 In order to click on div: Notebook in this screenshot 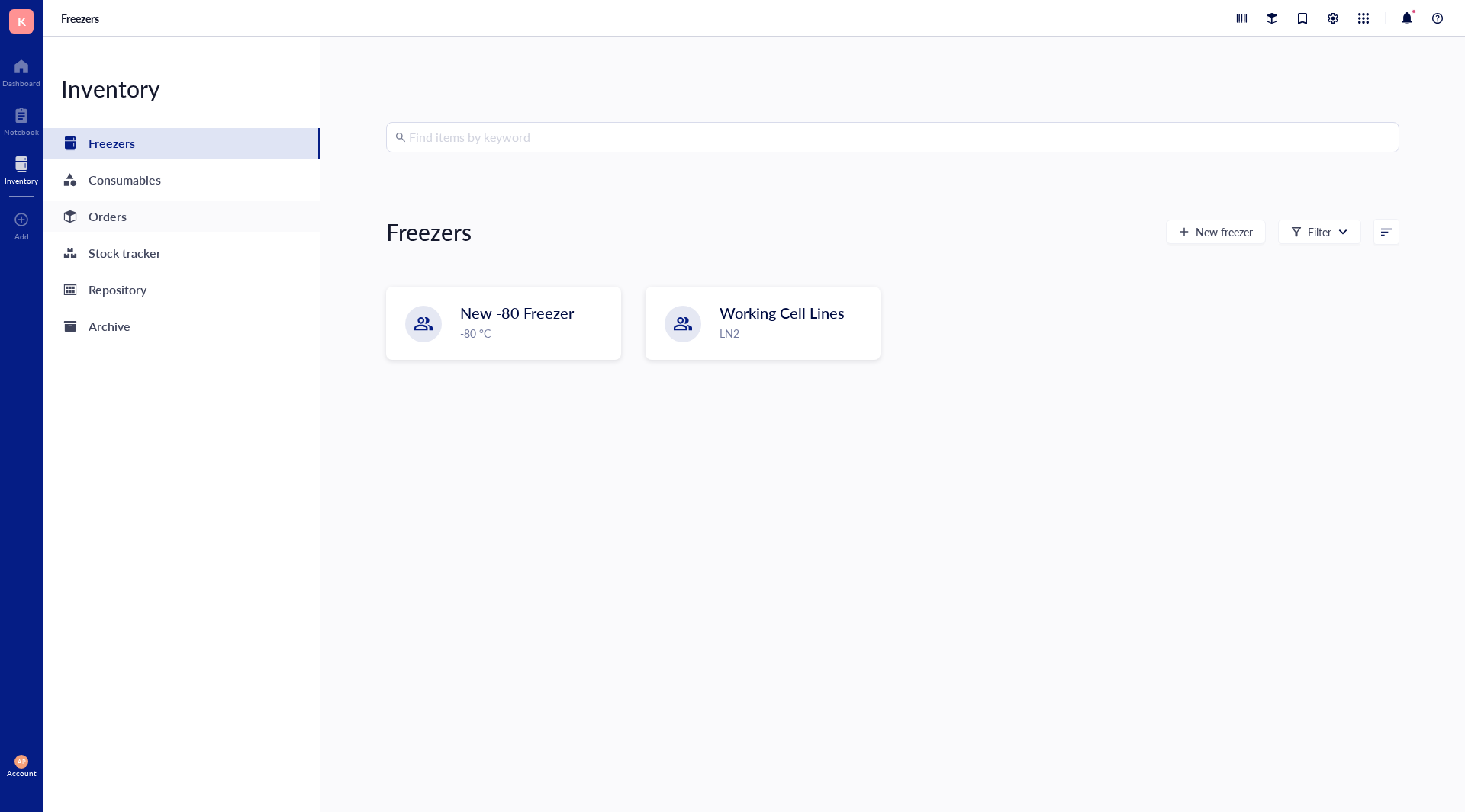, I will do `click(21, 132)`.